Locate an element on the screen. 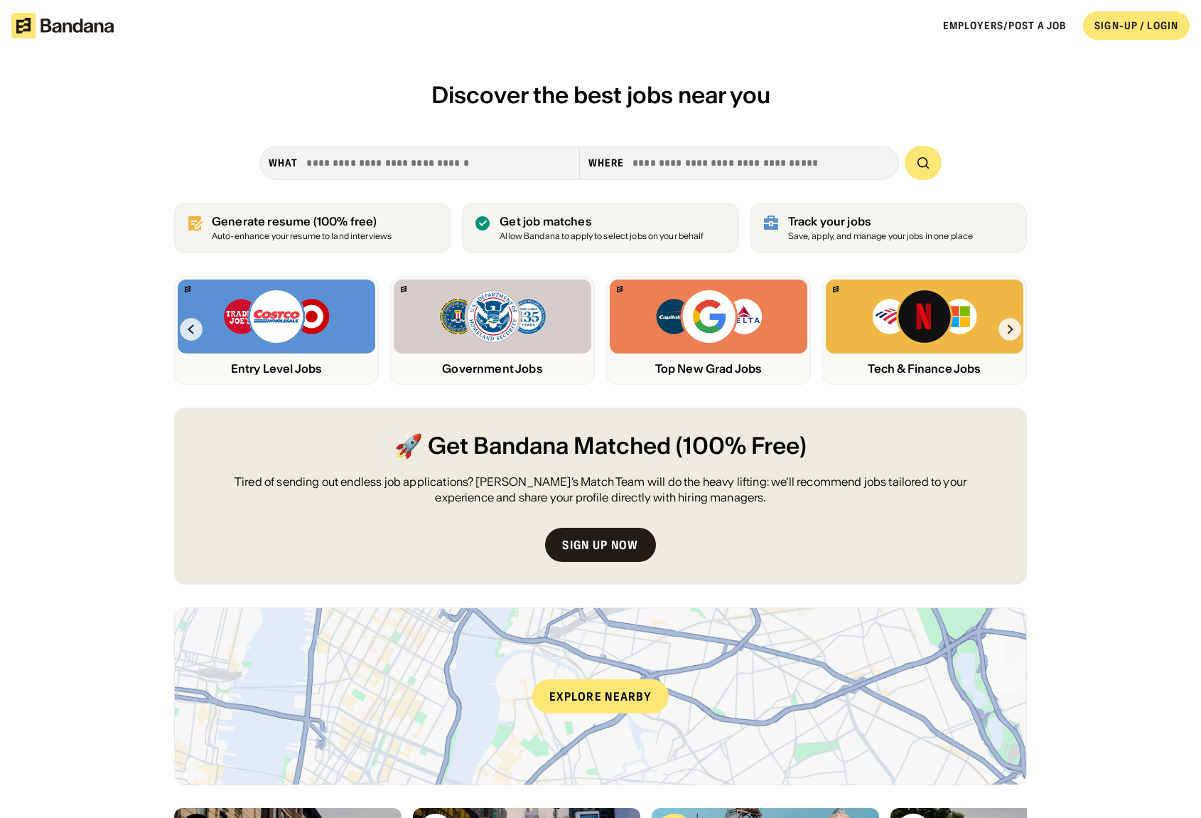  a: Bandana logoTrader Joe’s, Costco, Target logosEntry Level Jobs is located at coordinates (277, 330).